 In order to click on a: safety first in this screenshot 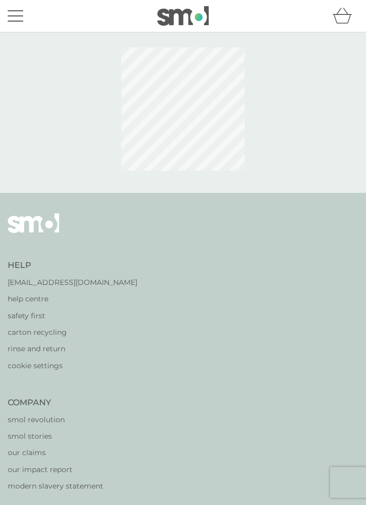, I will do `click(72, 316)`.